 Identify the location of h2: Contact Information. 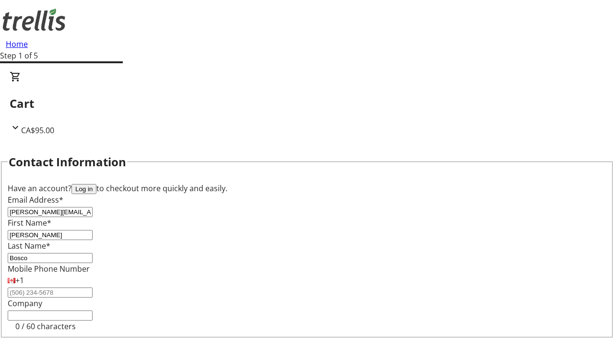
(67, 162).